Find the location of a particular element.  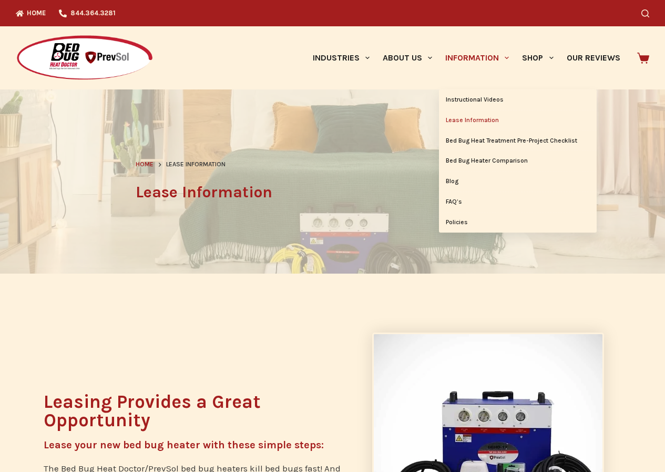

h5: Lease your new bed bug heater with these simple steps: is located at coordinates (194, 445).